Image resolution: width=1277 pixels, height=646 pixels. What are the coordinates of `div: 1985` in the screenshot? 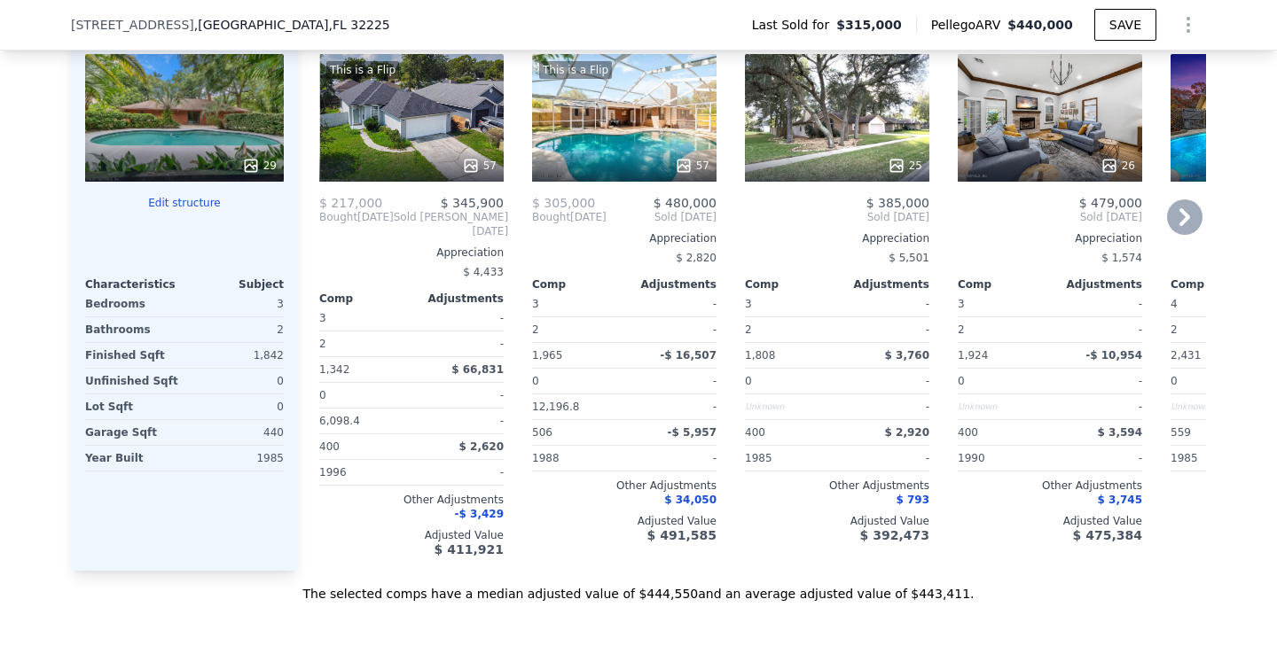 It's located at (789, 458).